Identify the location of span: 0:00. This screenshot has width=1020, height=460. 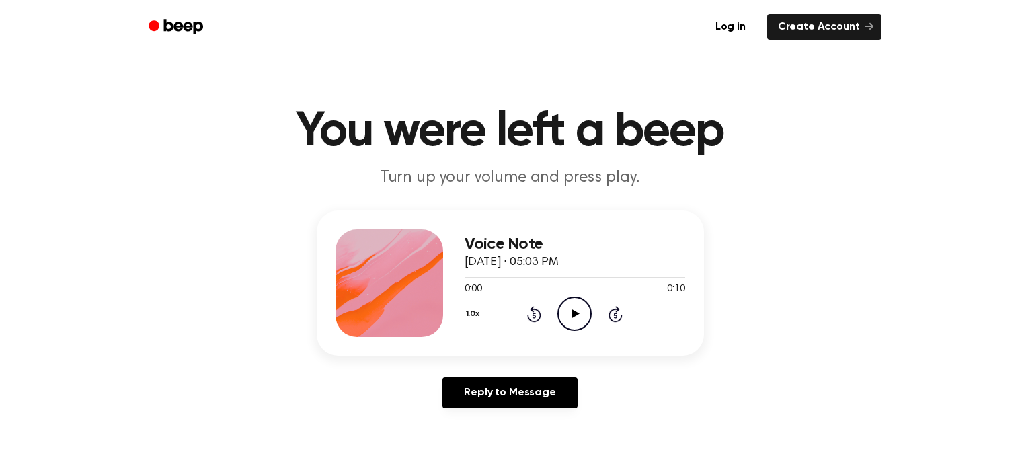
(473, 289).